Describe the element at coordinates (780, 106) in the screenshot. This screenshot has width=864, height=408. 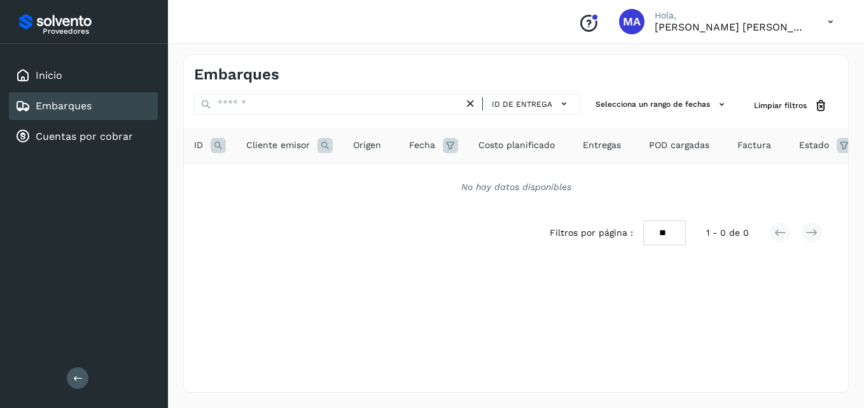
I see `span: Limpiar filtros` at that location.